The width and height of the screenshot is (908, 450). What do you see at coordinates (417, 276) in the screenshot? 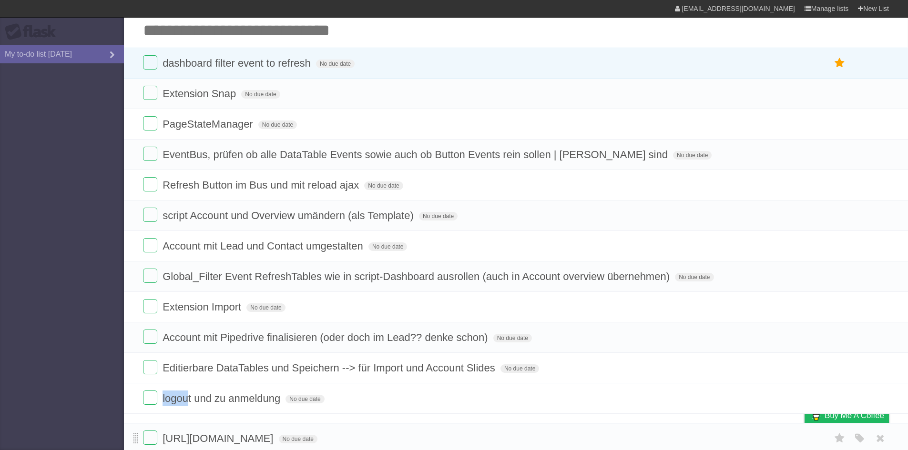
I see `span: Global_Filter Event RefreshTables wie in script-Dashboard ausrollen (auch in Account overview übe...` at bounding box center [417, 276].